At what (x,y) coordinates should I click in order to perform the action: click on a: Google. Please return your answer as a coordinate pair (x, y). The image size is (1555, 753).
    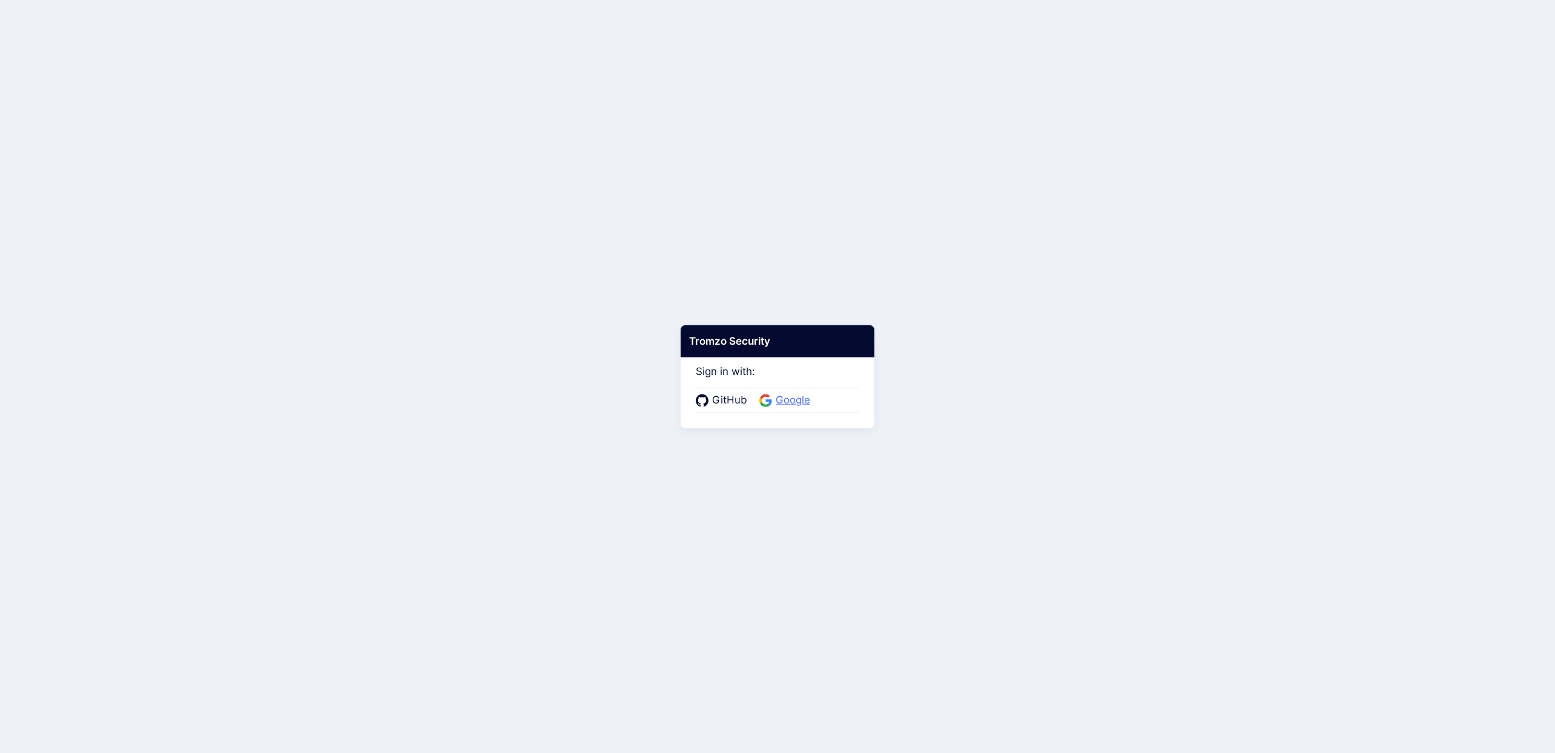
    Looking at the image, I should click on (787, 400).